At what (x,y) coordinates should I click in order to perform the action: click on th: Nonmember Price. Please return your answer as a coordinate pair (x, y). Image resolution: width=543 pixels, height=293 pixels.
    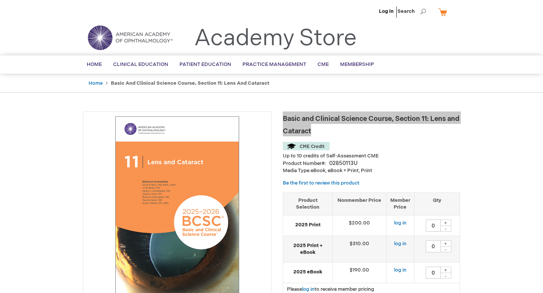
    Looking at the image, I should click on (359, 204).